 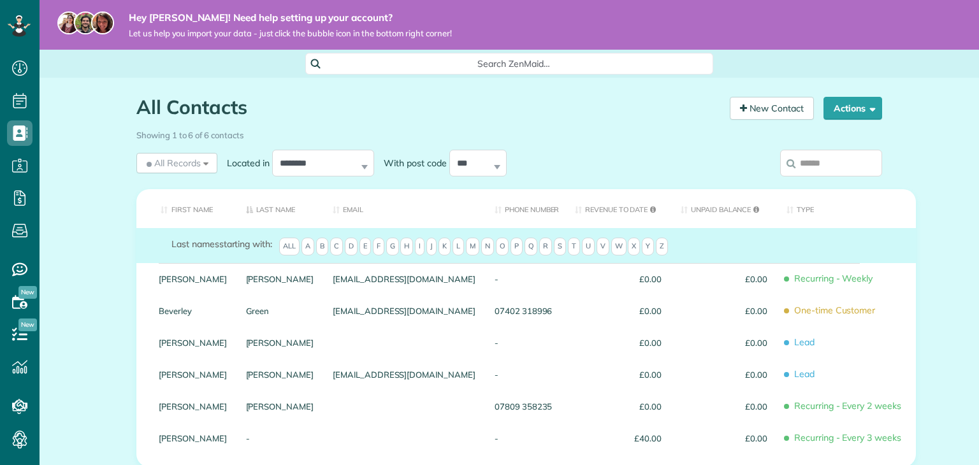 I want to click on span: K, so click(x=444, y=247).